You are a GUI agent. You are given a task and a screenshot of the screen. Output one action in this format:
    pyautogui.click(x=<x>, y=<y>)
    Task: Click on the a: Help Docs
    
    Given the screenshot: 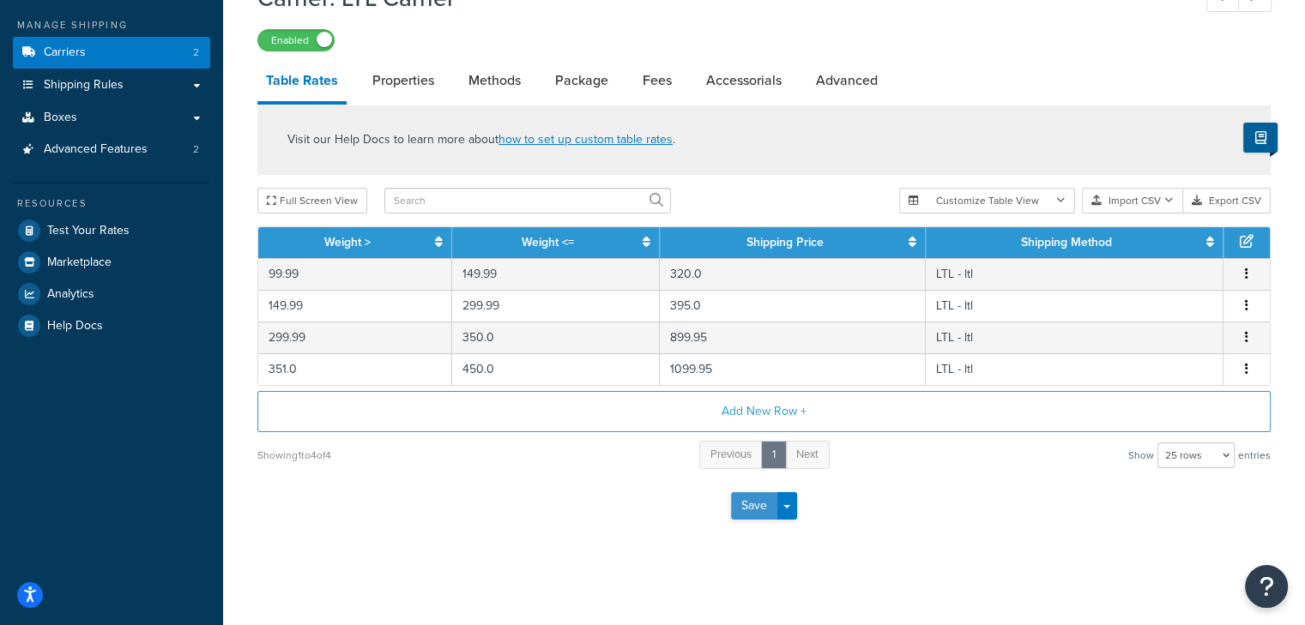 What is the action you would take?
    pyautogui.click(x=112, y=326)
    